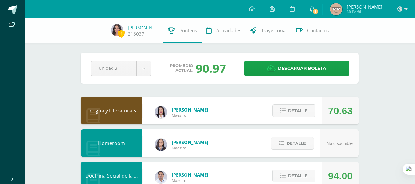  I want to click on a: Unidad 3, so click(121, 68).